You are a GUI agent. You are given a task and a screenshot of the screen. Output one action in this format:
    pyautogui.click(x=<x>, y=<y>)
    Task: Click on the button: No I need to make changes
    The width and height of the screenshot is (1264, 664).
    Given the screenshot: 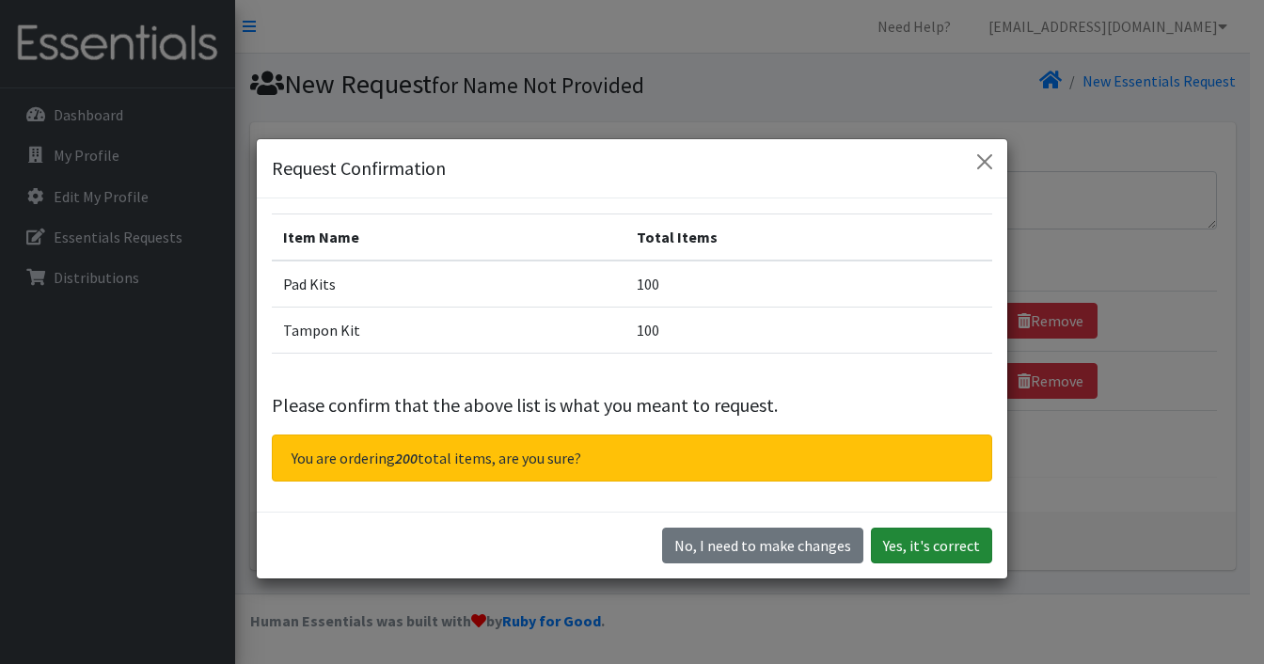 What is the action you would take?
    pyautogui.click(x=763, y=545)
    